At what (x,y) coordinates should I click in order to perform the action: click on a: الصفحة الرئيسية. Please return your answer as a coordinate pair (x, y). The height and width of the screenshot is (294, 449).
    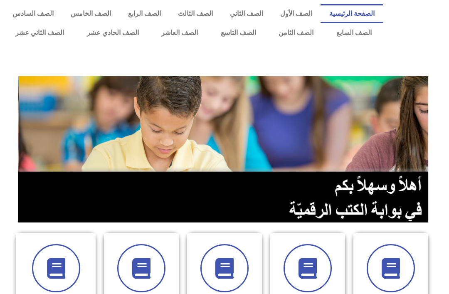
    Looking at the image, I should click on (352, 14).